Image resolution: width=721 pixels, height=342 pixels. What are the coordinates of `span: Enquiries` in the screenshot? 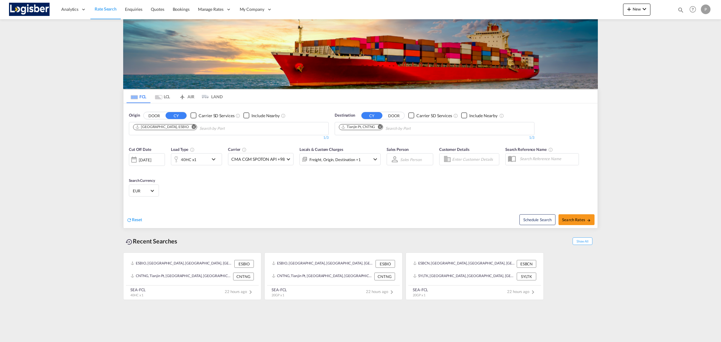 It's located at (134, 9).